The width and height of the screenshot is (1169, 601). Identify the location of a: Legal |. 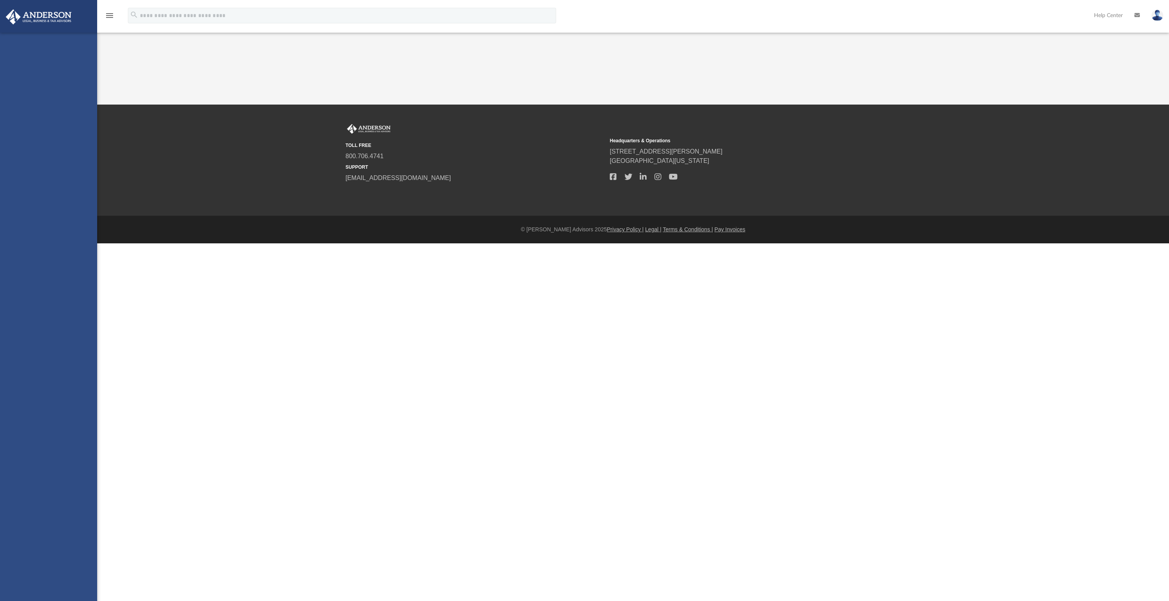
(653, 229).